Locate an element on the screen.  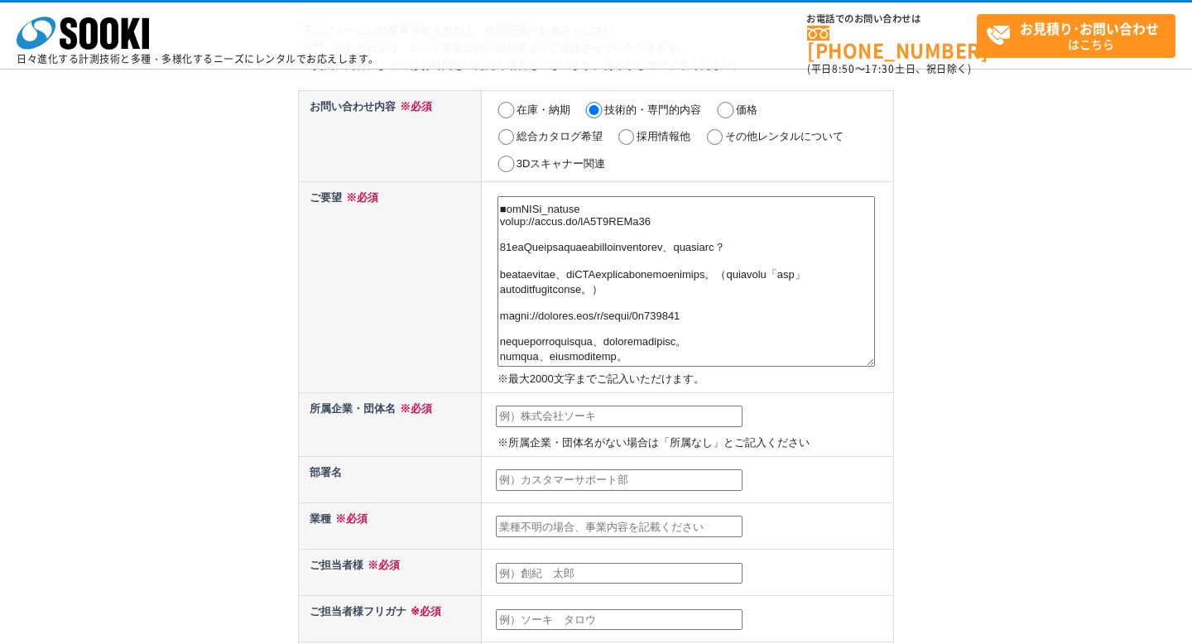
strong: お見積り･お問い合わせ is located at coordinates (1089, 28).